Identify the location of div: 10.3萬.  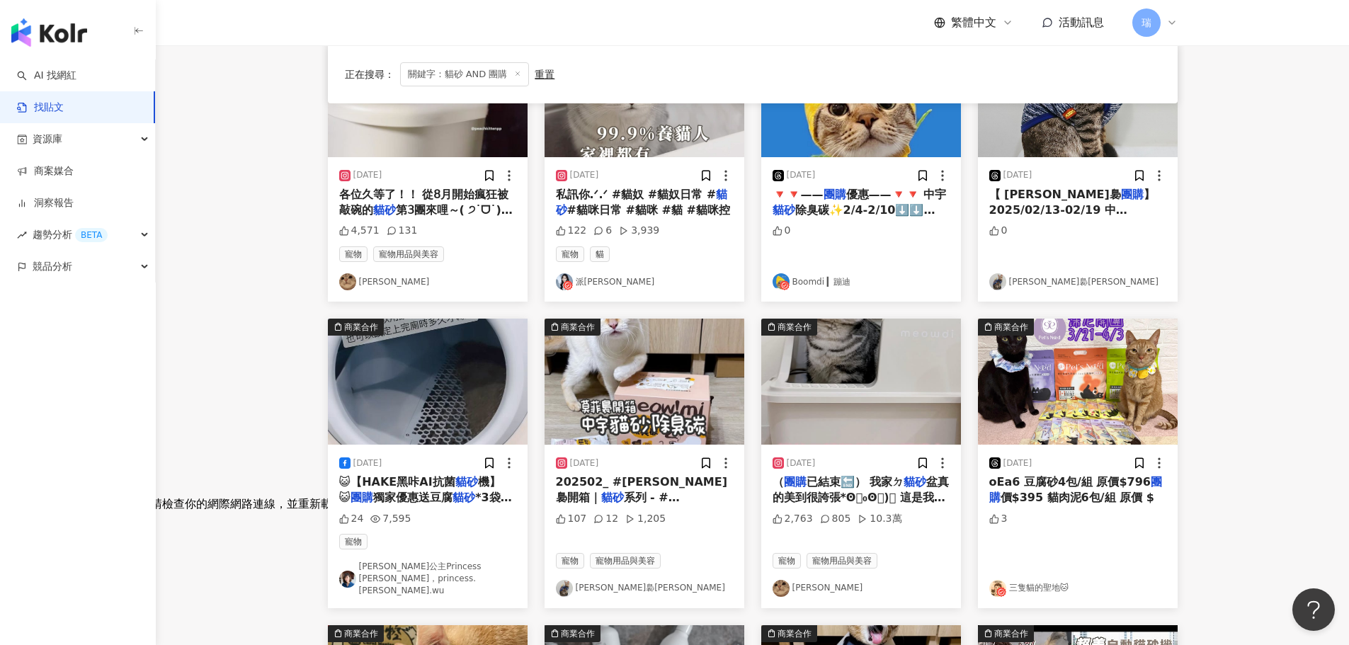
(879, 519).